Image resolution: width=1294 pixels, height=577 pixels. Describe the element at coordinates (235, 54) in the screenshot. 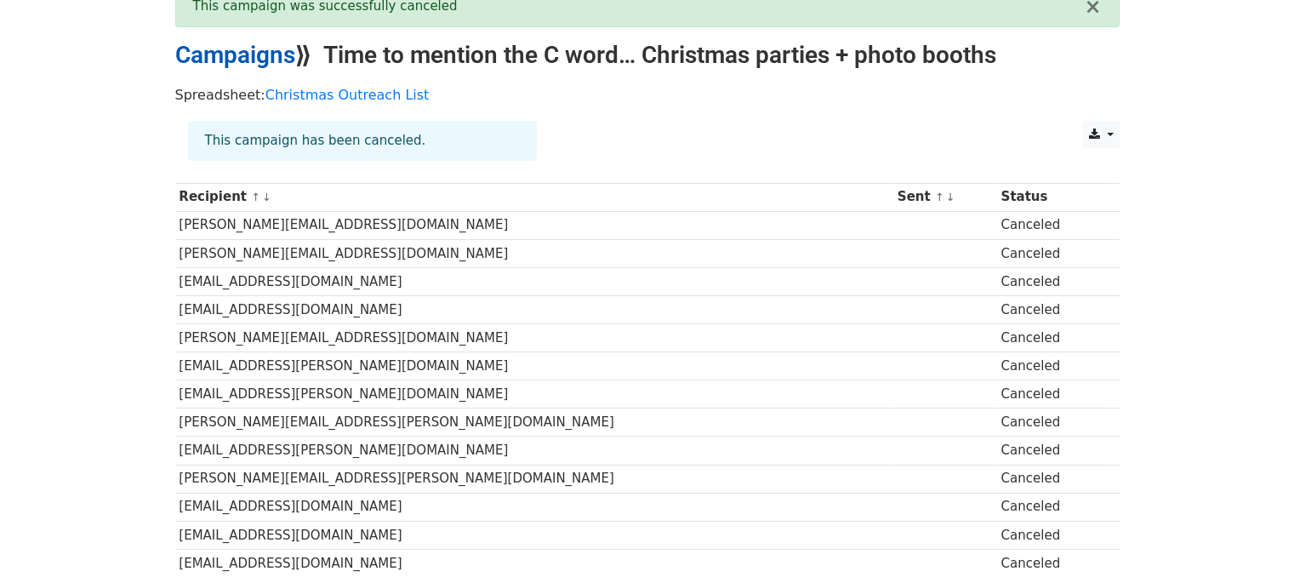

I see `a: Campaigns` at that location.